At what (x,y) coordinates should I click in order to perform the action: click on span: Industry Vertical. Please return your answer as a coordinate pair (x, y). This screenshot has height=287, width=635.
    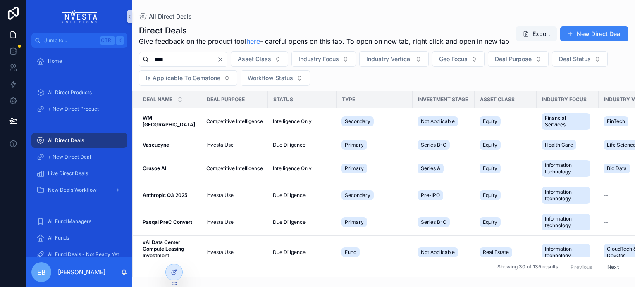
    Looking at the image, I should click on (389, 59).